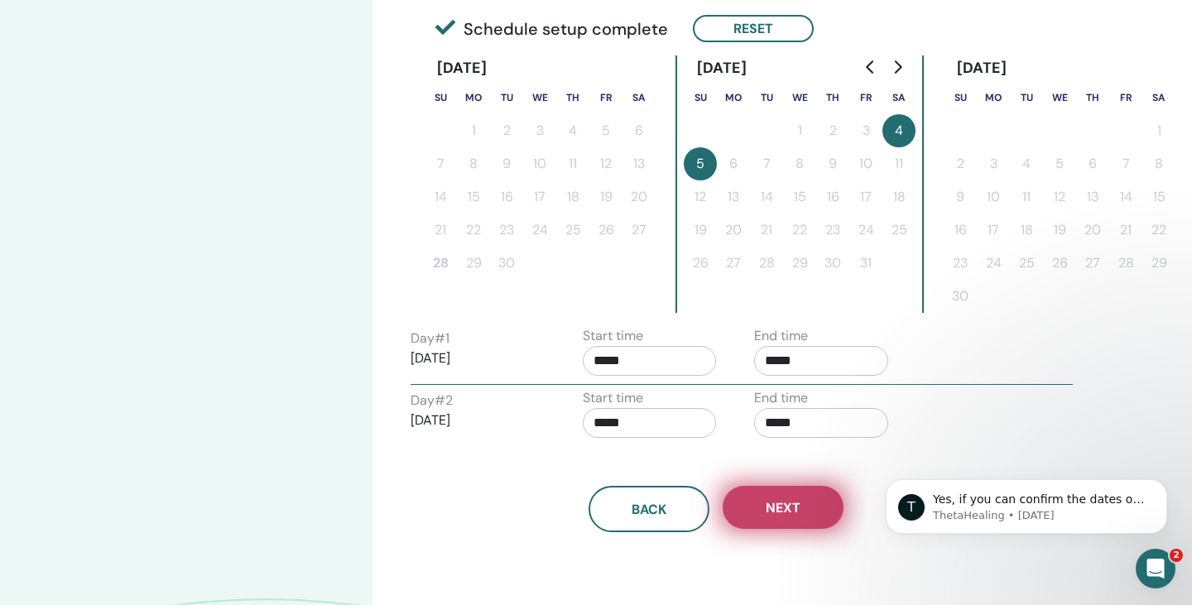  What do you see at coordinates (800, 98) in the screenshot?
I see `th: Wednesday` at bounding box center [800, 98].